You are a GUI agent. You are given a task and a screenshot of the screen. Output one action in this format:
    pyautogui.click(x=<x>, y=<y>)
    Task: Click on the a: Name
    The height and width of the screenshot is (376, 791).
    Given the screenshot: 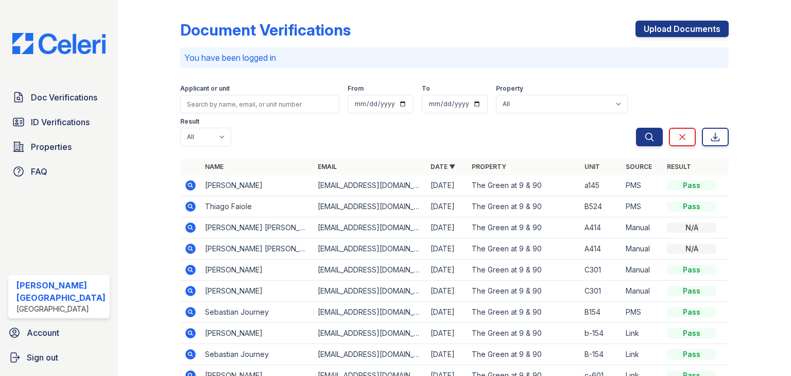 What is the action you would take?
    pyautogui.click(x=214, y=166)
    